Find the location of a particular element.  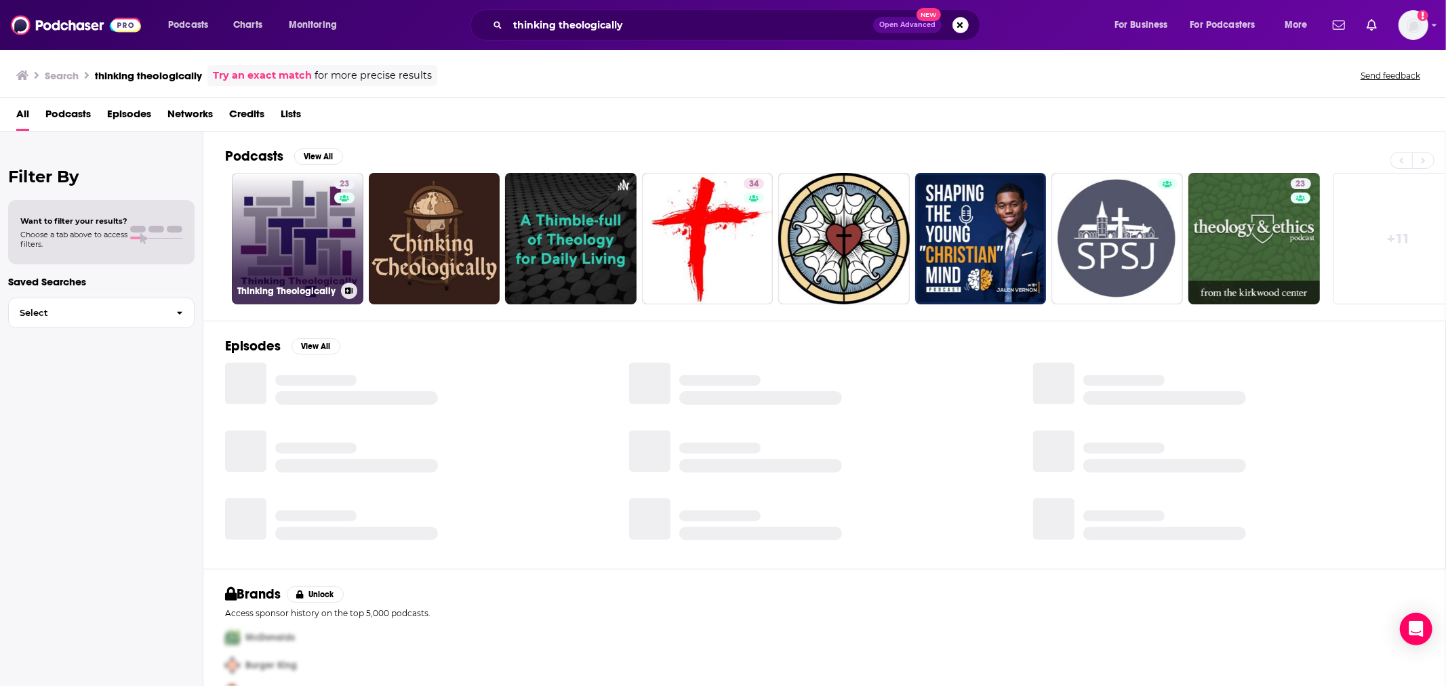

a: All is located at coordinates (22, 117).